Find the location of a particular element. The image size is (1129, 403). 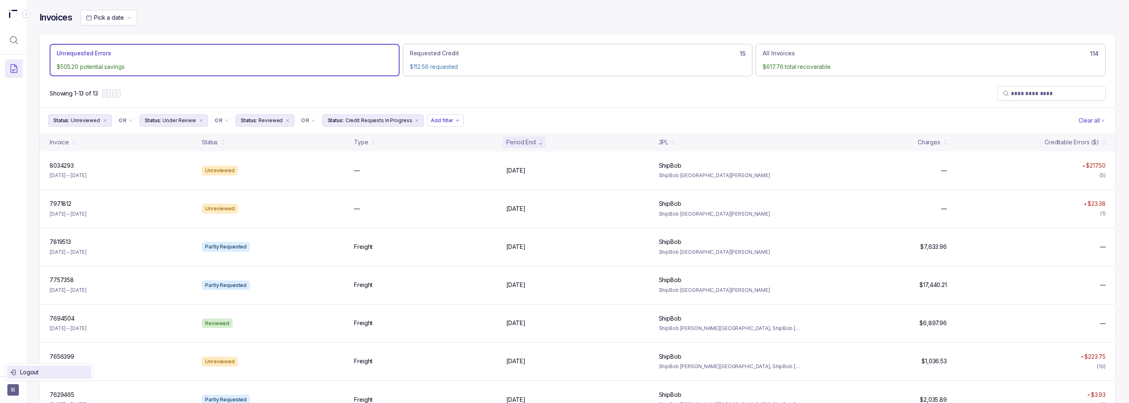

p: $7,633.96 is located at coordinates (933, 247).